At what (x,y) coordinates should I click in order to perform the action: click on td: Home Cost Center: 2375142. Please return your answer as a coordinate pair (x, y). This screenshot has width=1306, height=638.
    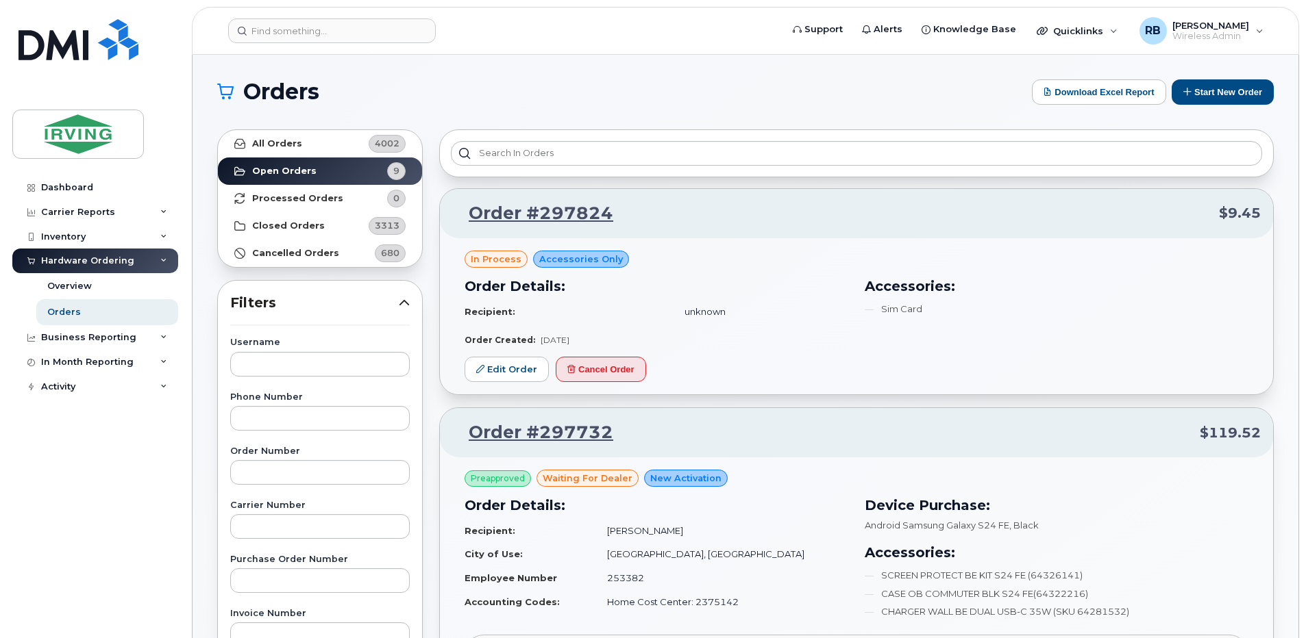
    Looking at the image, I should click on (721, 602).